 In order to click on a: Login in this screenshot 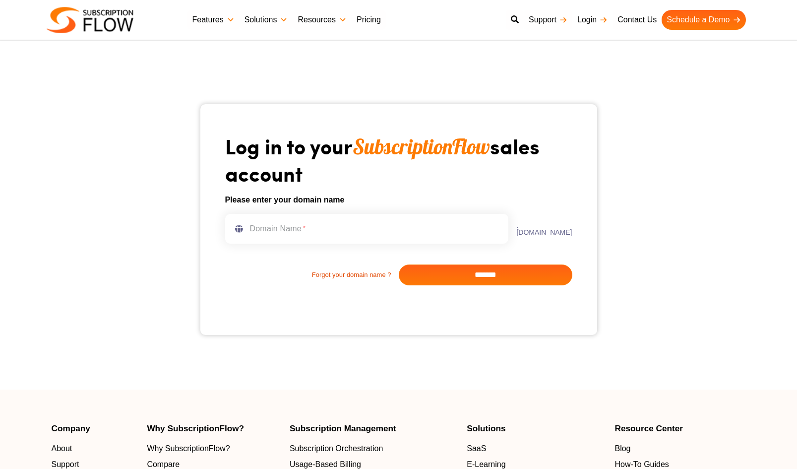, I will do `click(592, 20)`.